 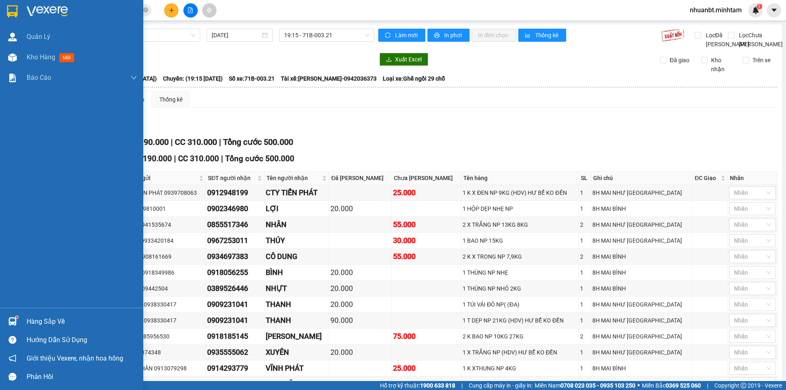 I want to click on div: 2 K X TRONG NP 7,9KG, so click(x=520, y=257).